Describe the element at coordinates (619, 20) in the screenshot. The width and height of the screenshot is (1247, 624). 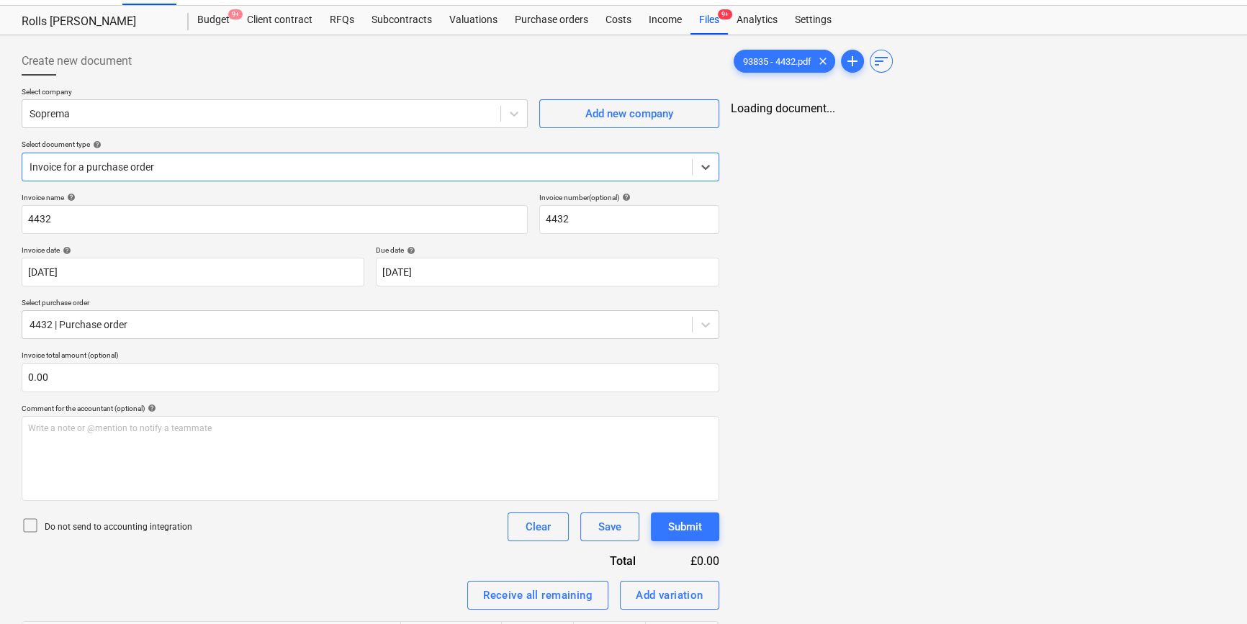
I see `div: Costs` at that location.